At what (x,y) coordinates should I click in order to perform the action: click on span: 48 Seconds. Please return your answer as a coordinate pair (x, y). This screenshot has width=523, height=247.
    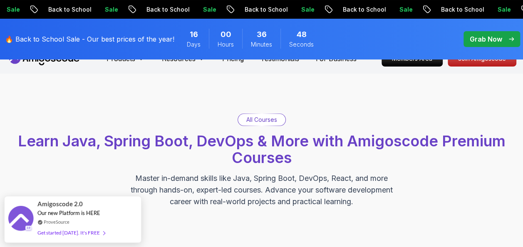
    Looking at the image, I should click on (301, 35).